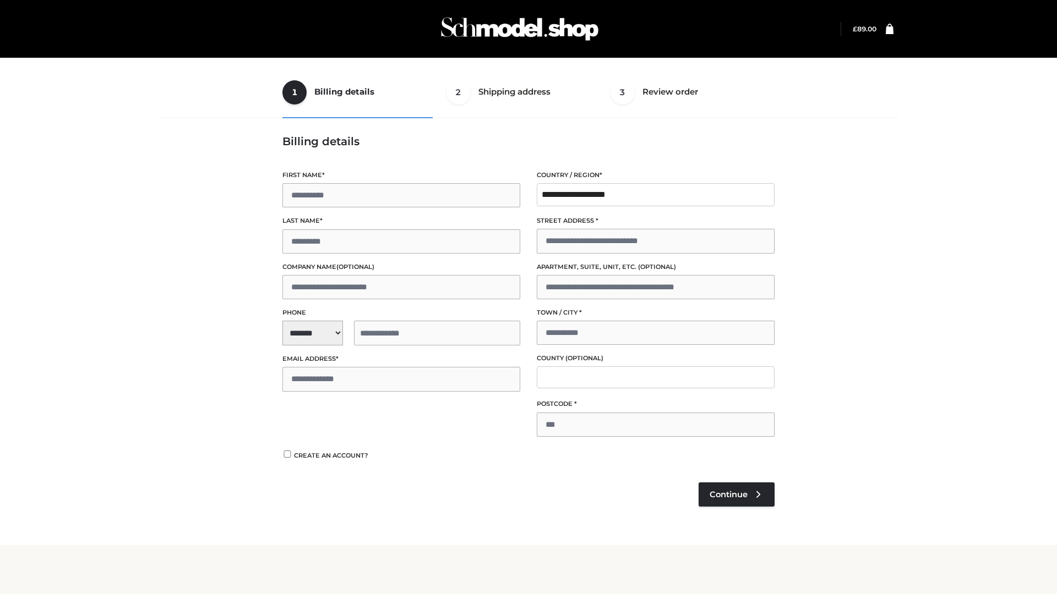 The width and height of the screenshot is (1057, 594). What do you see at coordinates (656, 267) in the screenshot?
I see `label: Apartment, suite, unit, etc.` at bounding box center [656, 267].